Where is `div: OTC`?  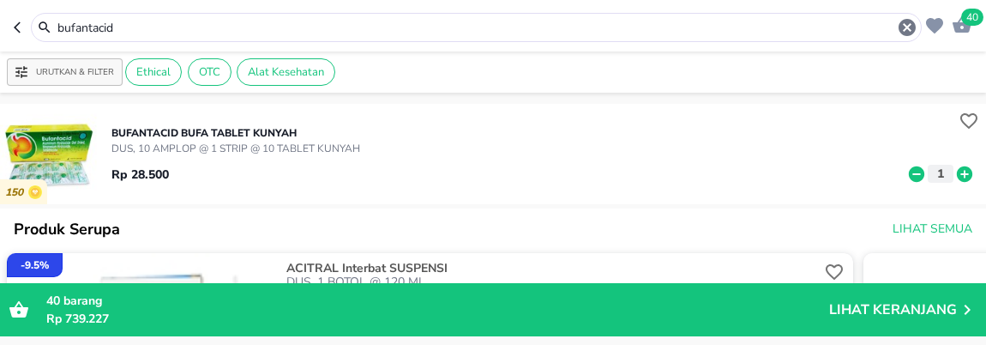 div: OTC is located at coordinates (209, 72).